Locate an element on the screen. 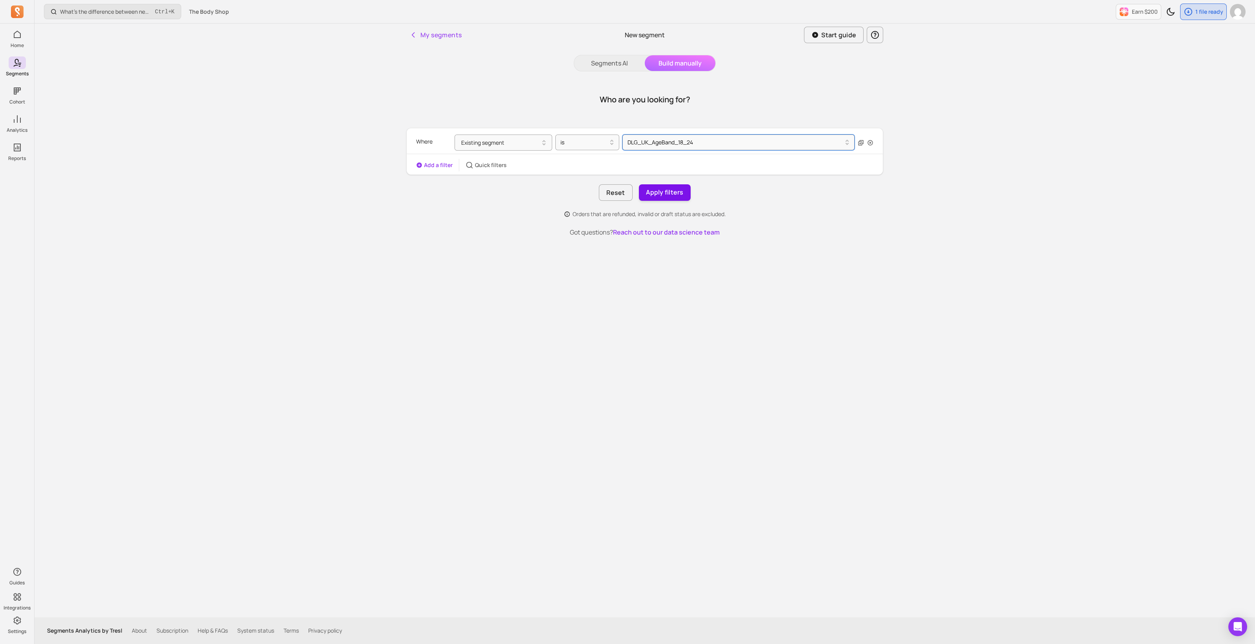  a: Terms is located at coordinates (291, 631).